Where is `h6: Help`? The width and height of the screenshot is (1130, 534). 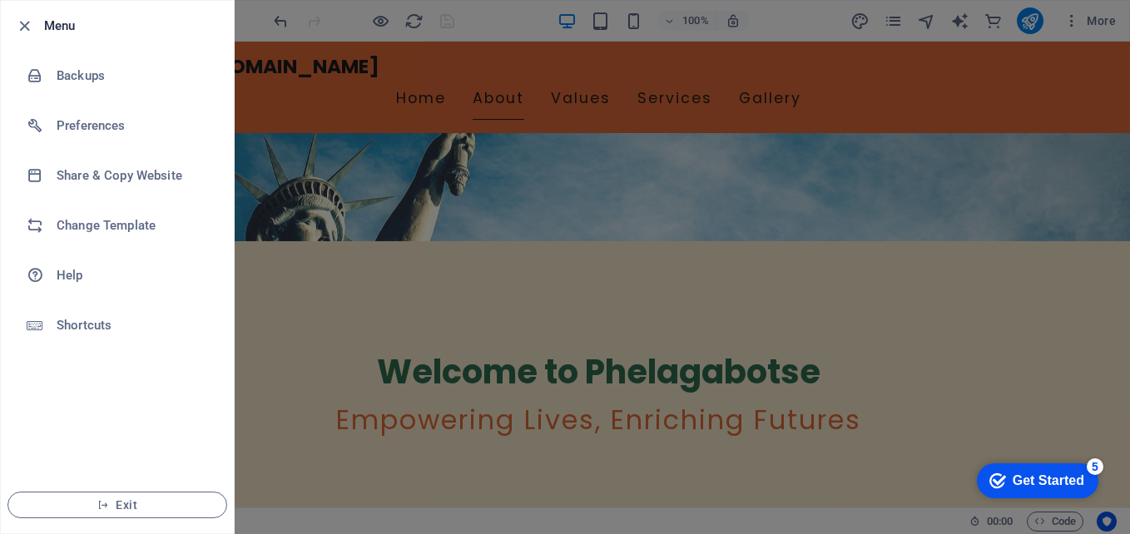
h6: Help is located at coordinates (133, 275).